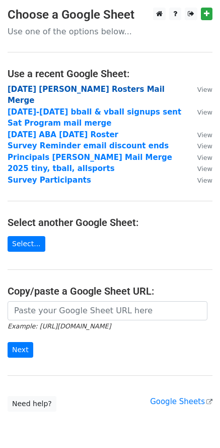  What do you see at coordinates (49, 180) in the screenshot?
I see `a: Survey Participants` at bounding box center [49, 180].